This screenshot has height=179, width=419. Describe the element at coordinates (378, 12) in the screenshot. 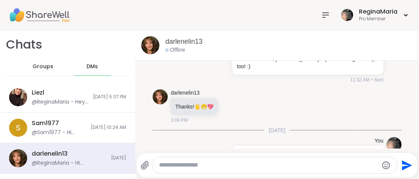

I see `div: ReginaMaria` at that location.